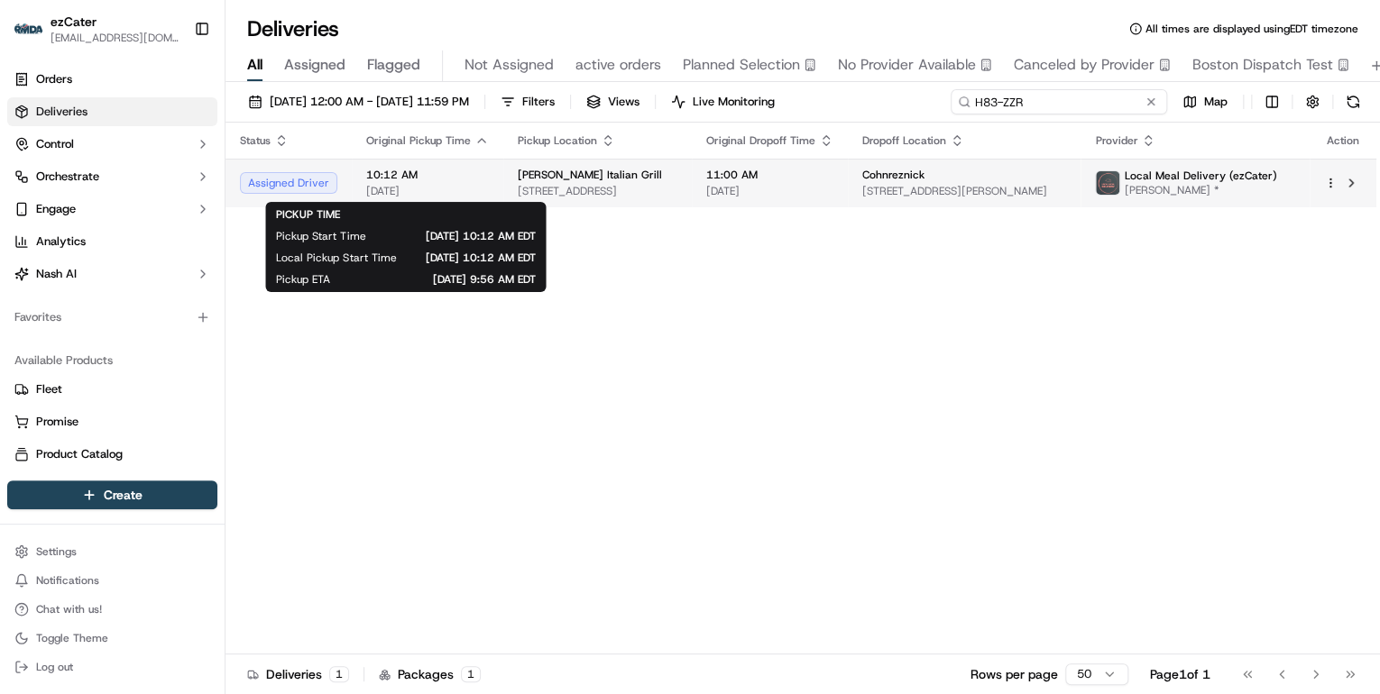 The height and width of the screenshot is (694, 1380). I want to click on button: Start new chat, so click(317, 188).